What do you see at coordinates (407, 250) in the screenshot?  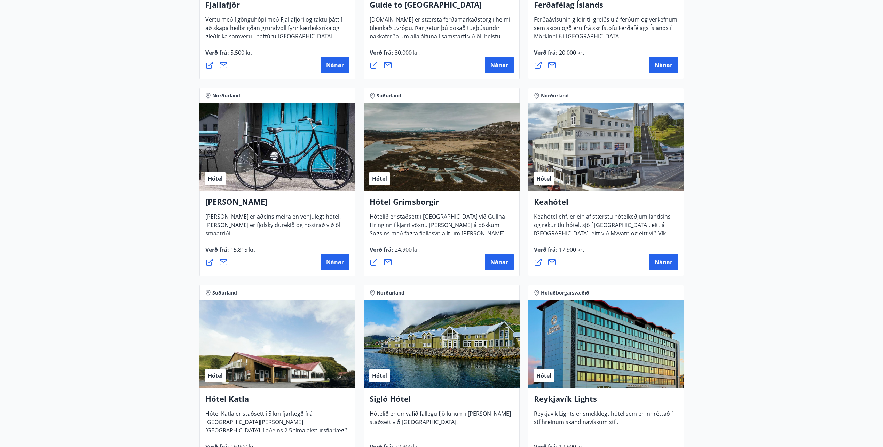 I see `span: 24.900 kr.` at bounding box center [407, 250].